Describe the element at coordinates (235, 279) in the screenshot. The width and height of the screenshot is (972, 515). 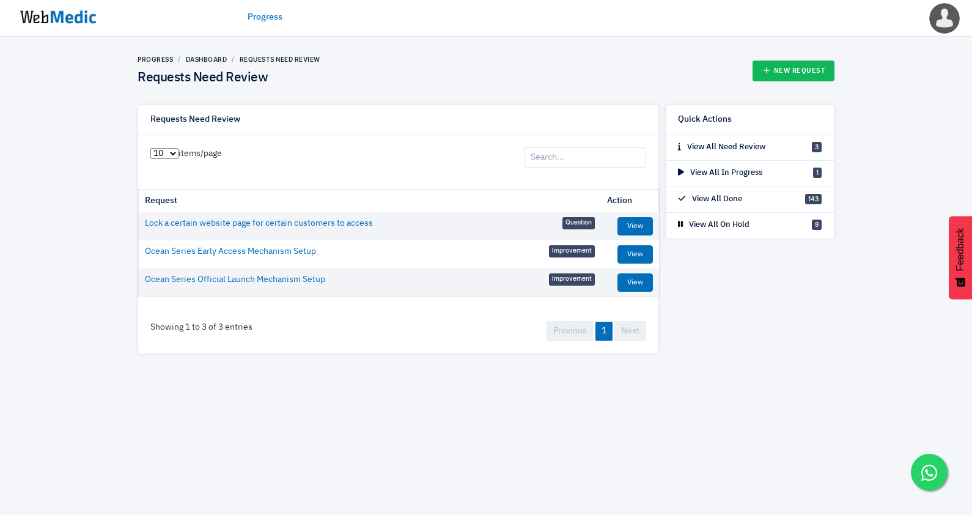
I see `a: Ocean Series Official Launch Mechanism Setup` at that location.